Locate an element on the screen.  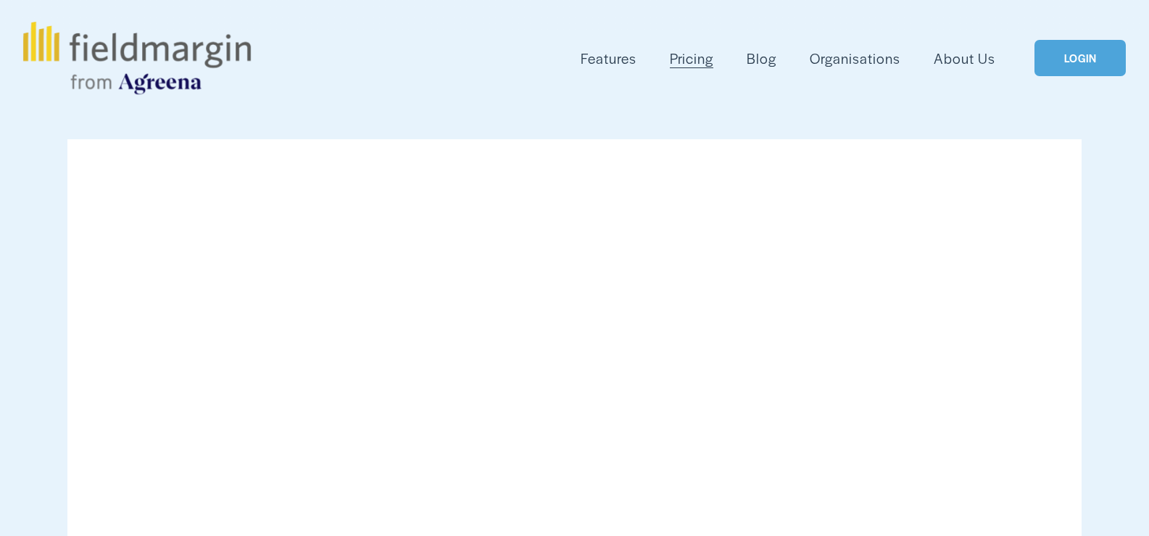
a: About Us is located at coordinates (964, 58).